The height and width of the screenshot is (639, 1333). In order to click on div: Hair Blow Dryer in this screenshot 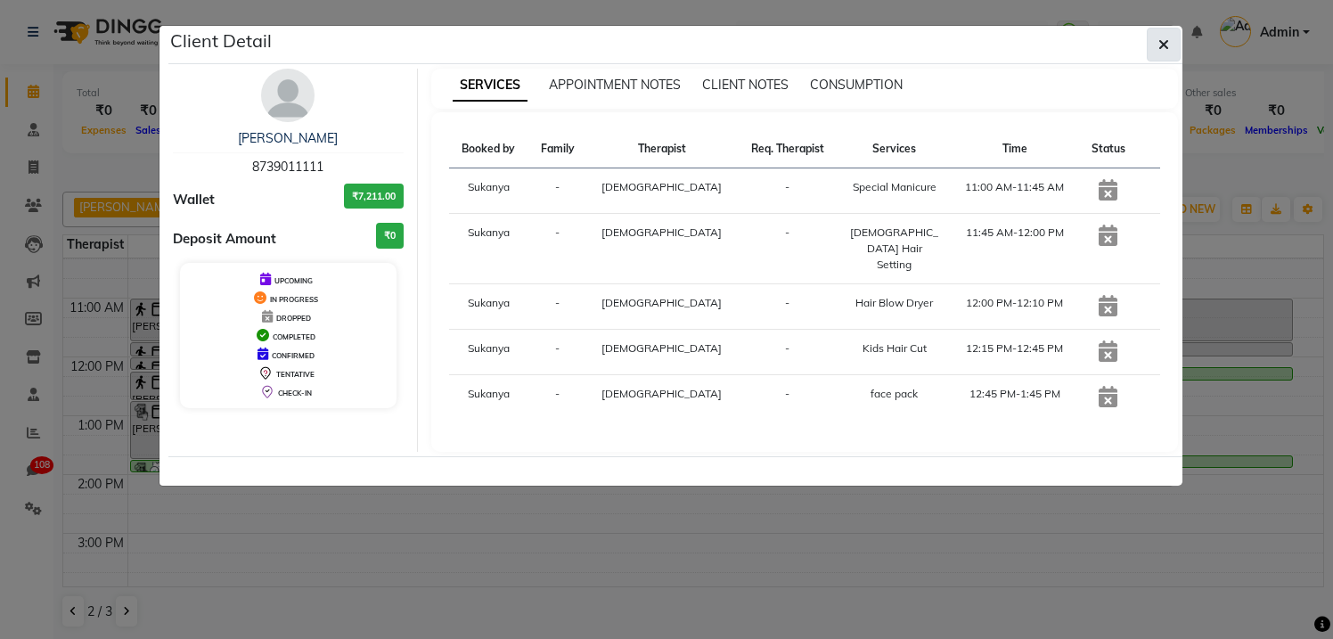, I will do `click(894, 303)`.